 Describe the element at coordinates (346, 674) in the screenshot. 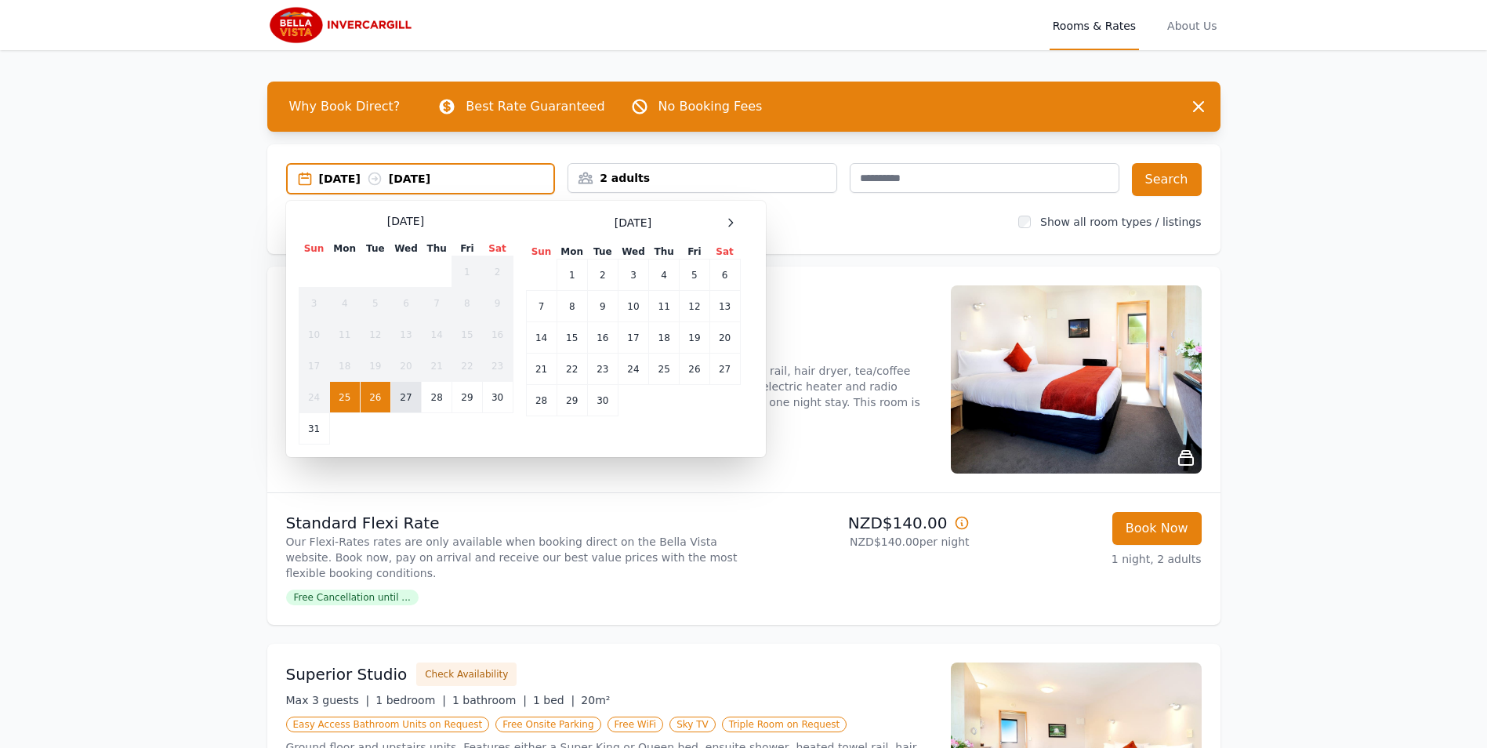

I see `h3: Superior Studio` at that location.